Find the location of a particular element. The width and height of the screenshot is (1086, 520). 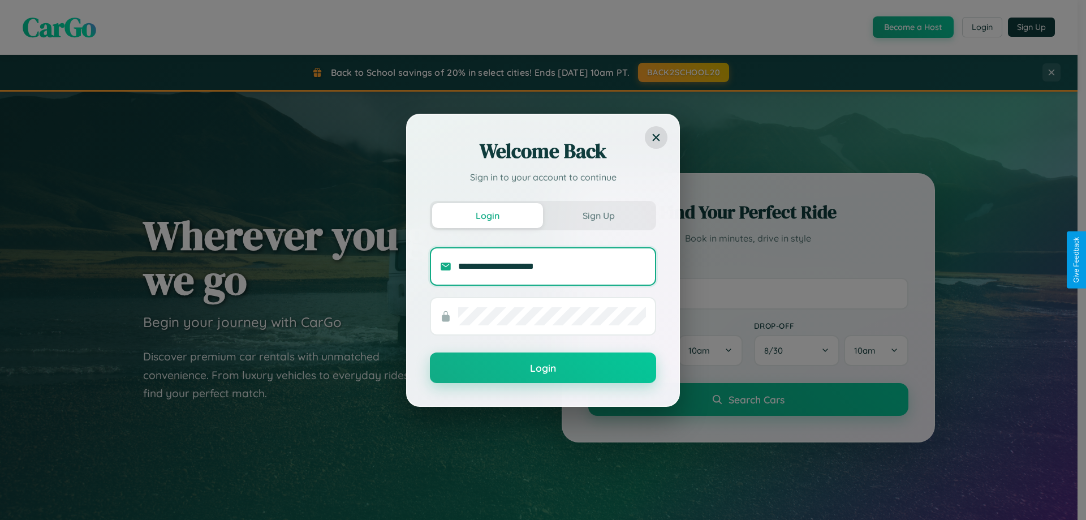

div: Give Feedback is located at coordinates (1076, 260).